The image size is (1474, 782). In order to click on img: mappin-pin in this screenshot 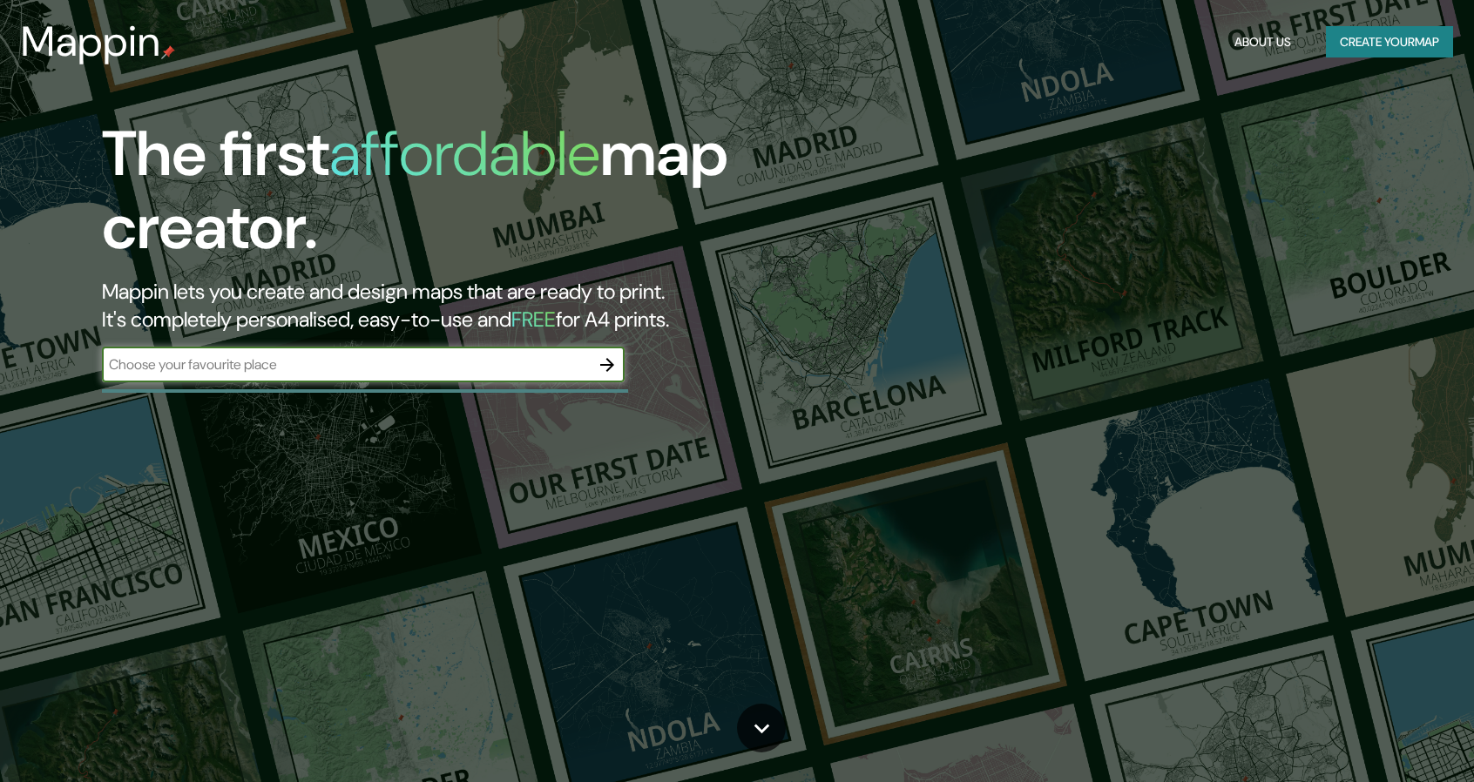, I will do `click(168, 52)`.